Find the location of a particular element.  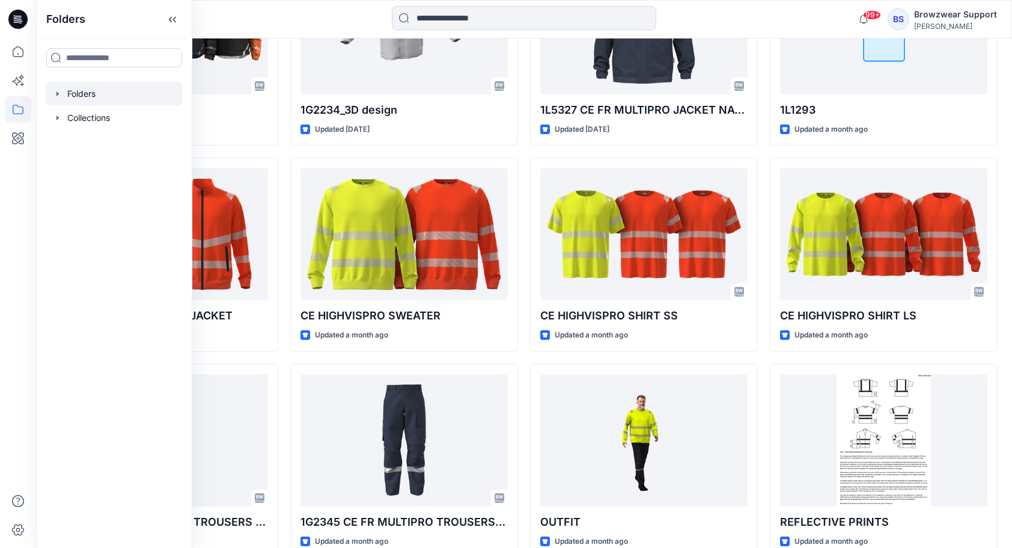

p: CE HIGHVISPRO SHIRT SS is located at coordinates (644, 316).